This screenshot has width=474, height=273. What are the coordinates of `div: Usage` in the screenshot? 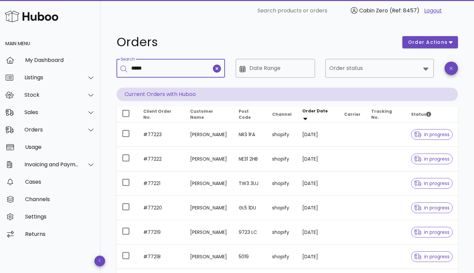 It's located at (60, 147).